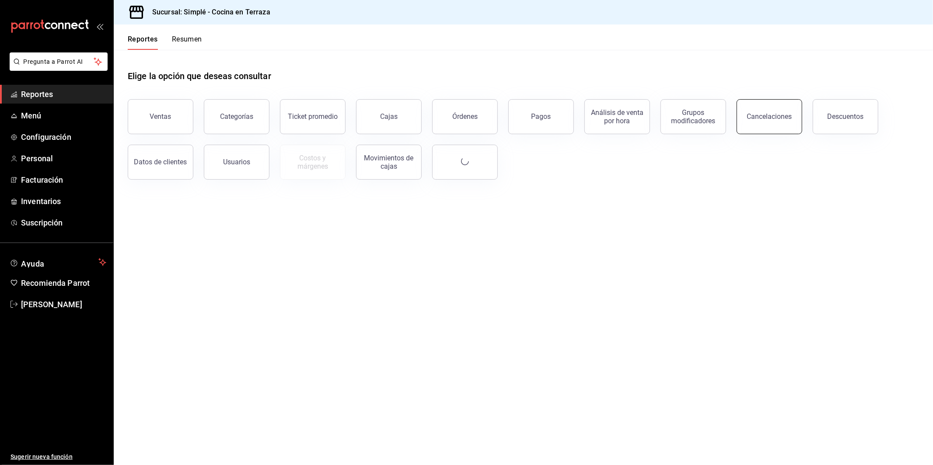  I want to click on button: Resumen, so click(187, 42).